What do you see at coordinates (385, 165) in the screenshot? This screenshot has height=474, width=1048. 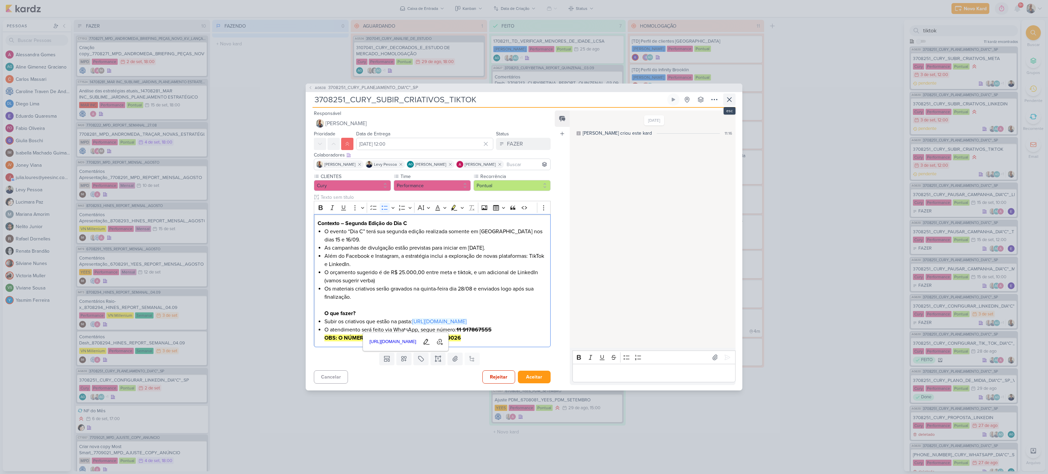 I see `span: Levy Pessoa` at bounding box center [385, 165].